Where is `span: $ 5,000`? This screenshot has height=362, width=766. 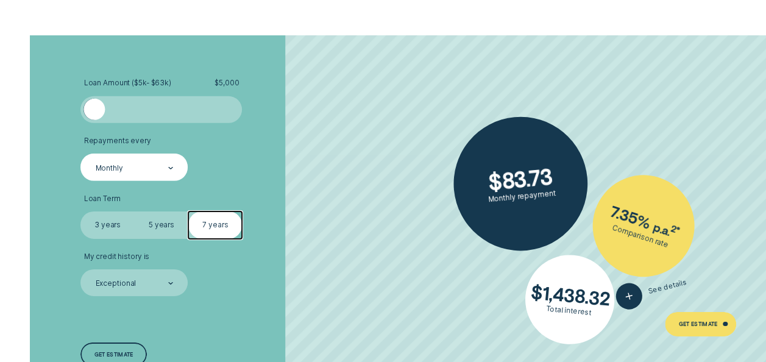
span: $ 5,000 is located at coordinates (227, 83).